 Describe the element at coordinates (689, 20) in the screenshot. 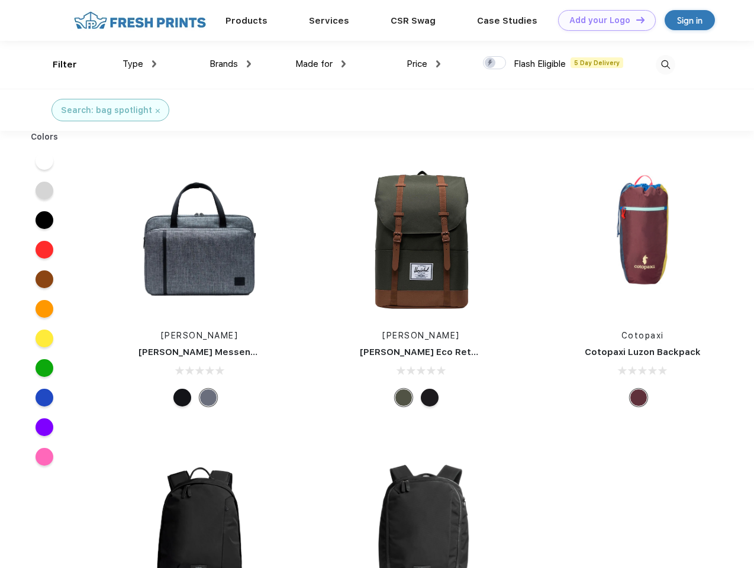

I see `a: Sign in` at that location.